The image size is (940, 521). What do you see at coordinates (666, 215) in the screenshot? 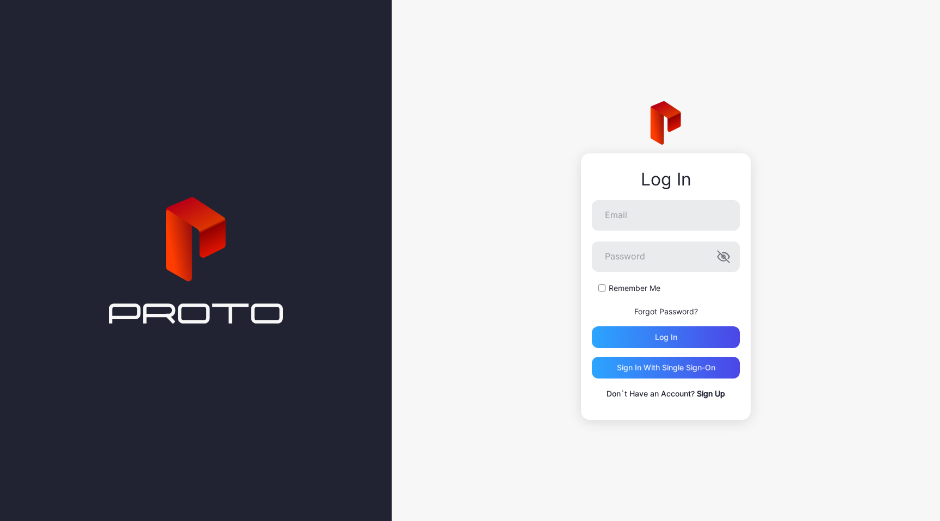
I see `input: Email` at bounding box center [666, 215].